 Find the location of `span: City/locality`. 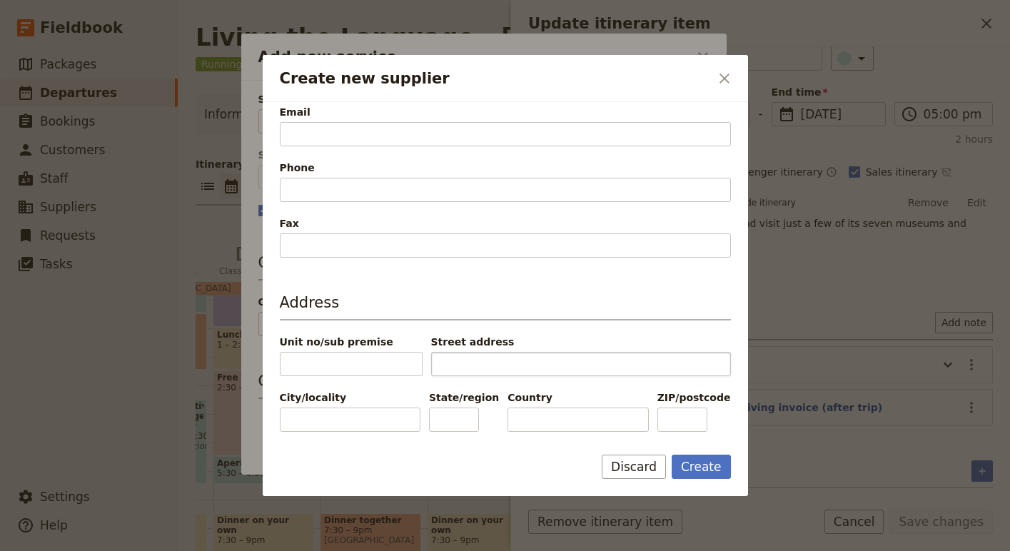

span: City/locality is located at coordinates (350, 398).